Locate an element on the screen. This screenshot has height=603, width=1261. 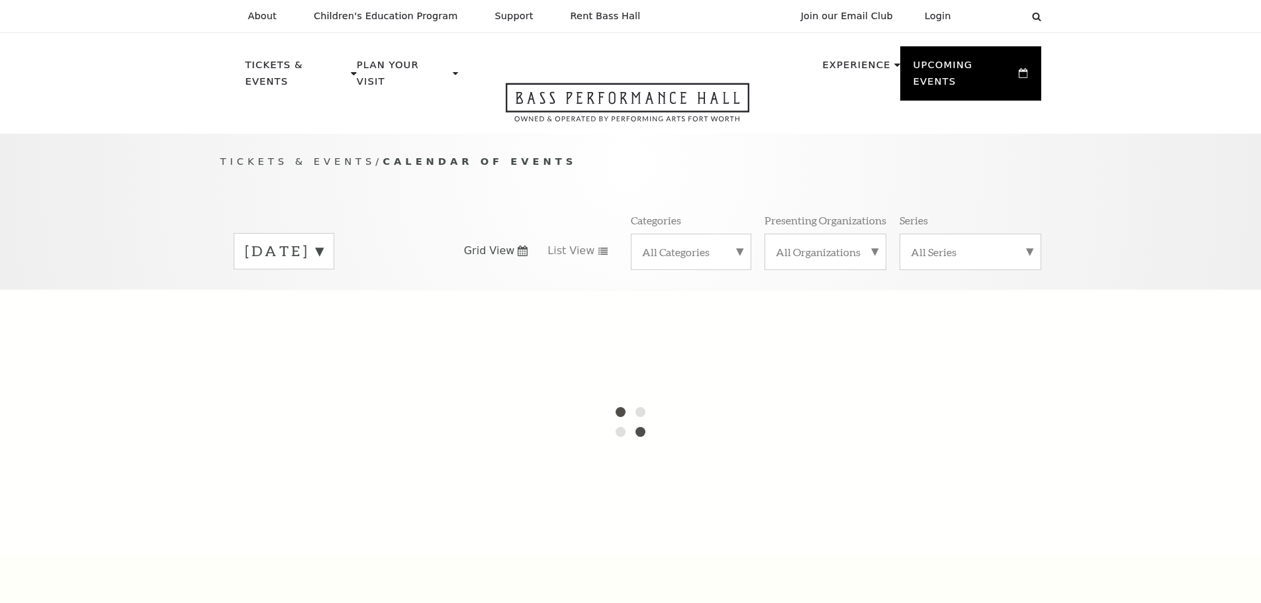
span: Calendar of Events is located at coordinates (479, 161).